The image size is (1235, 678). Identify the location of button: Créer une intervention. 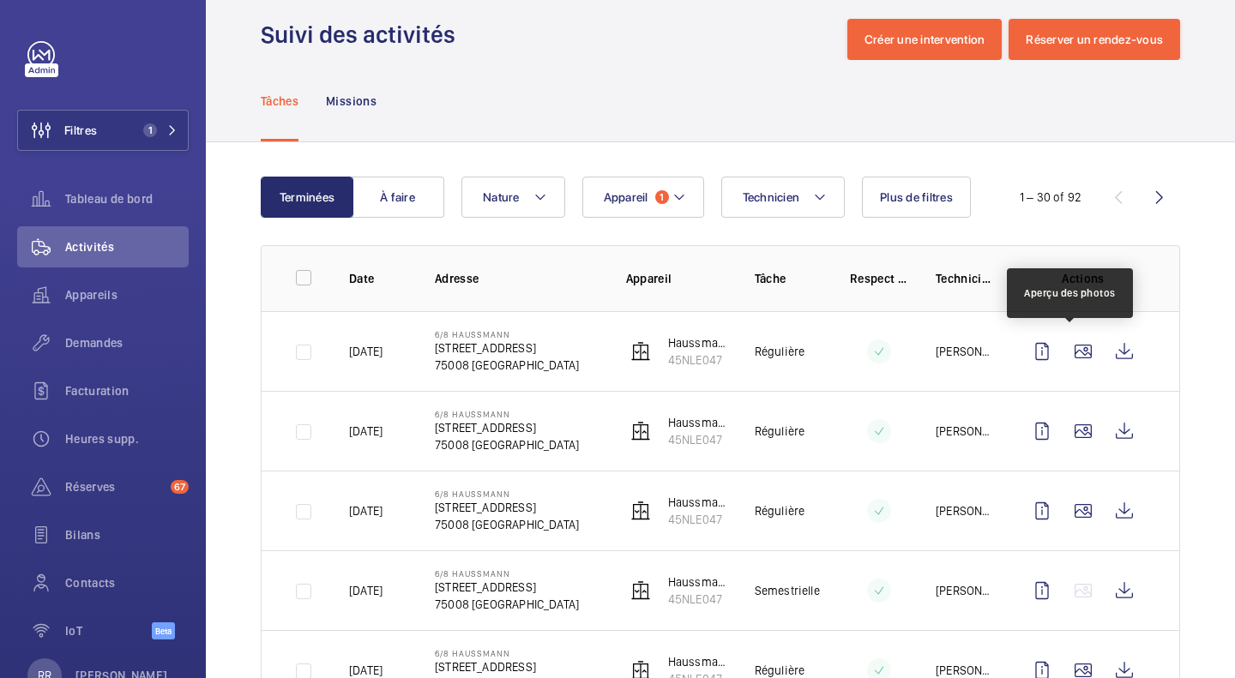
(925, 39).